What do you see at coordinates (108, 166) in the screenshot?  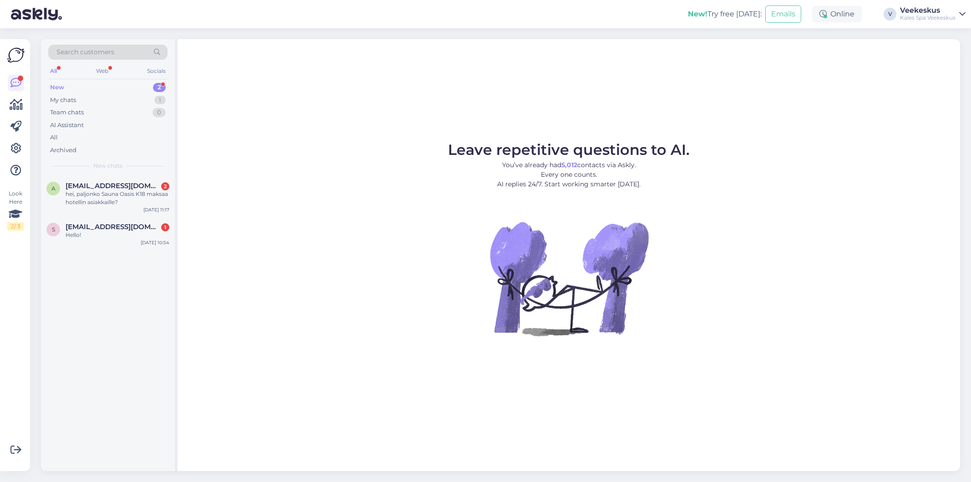 I see `span: New chats` at bounding box center [108, 166].